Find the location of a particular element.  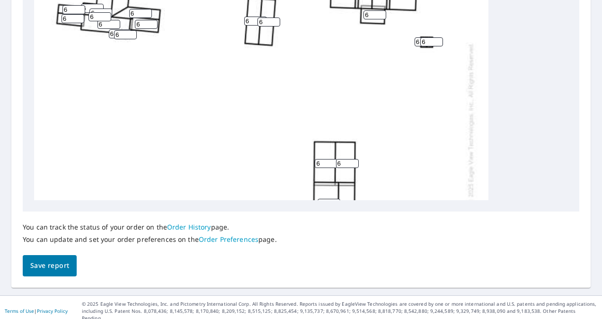

a: Order History is located at coordinates (189, 227).